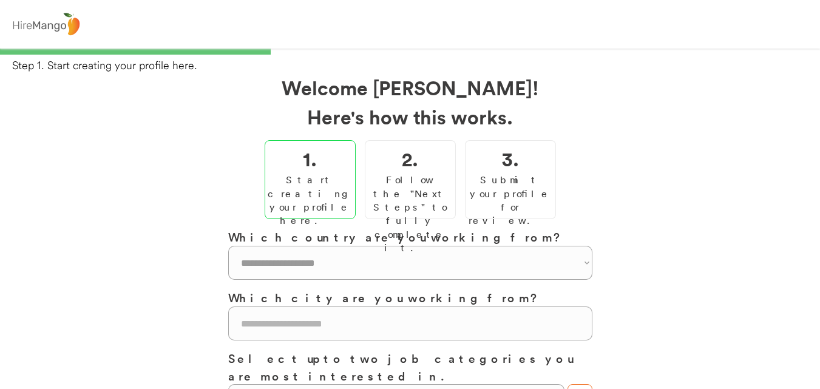 The height and width of the screenshot is (389, 820). I want to click on img: logo%20-%20hiremango%20gray.png, so click(46, 24).